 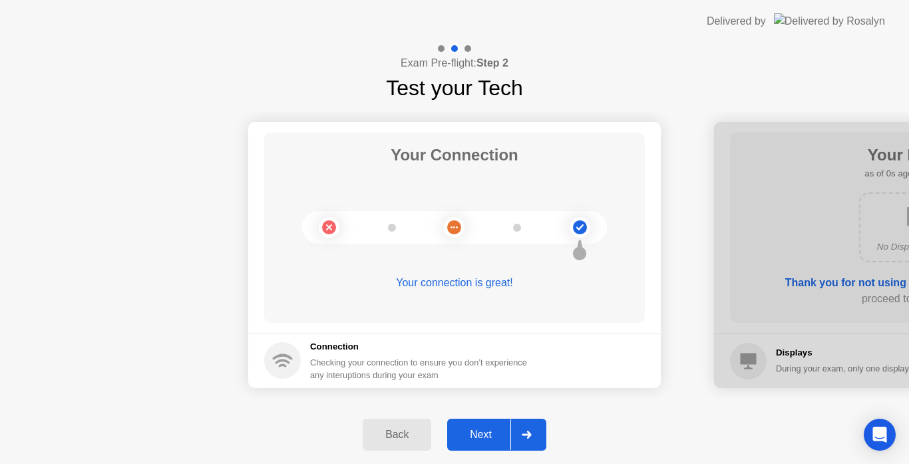 I want to click on button: Next, so click(x=496, y=435).